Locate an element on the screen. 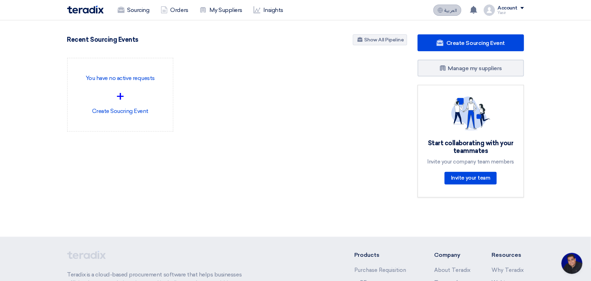 The width and height of the screenshot is (591, 281). a: My Suppliers is located at coordinates (221, 10).